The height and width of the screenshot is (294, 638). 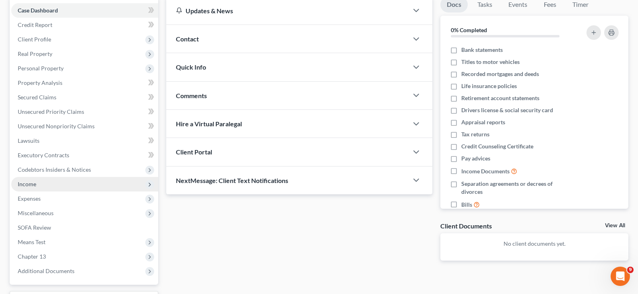 I want to click on a: Case Dashboard, so click(x=85, y=10).